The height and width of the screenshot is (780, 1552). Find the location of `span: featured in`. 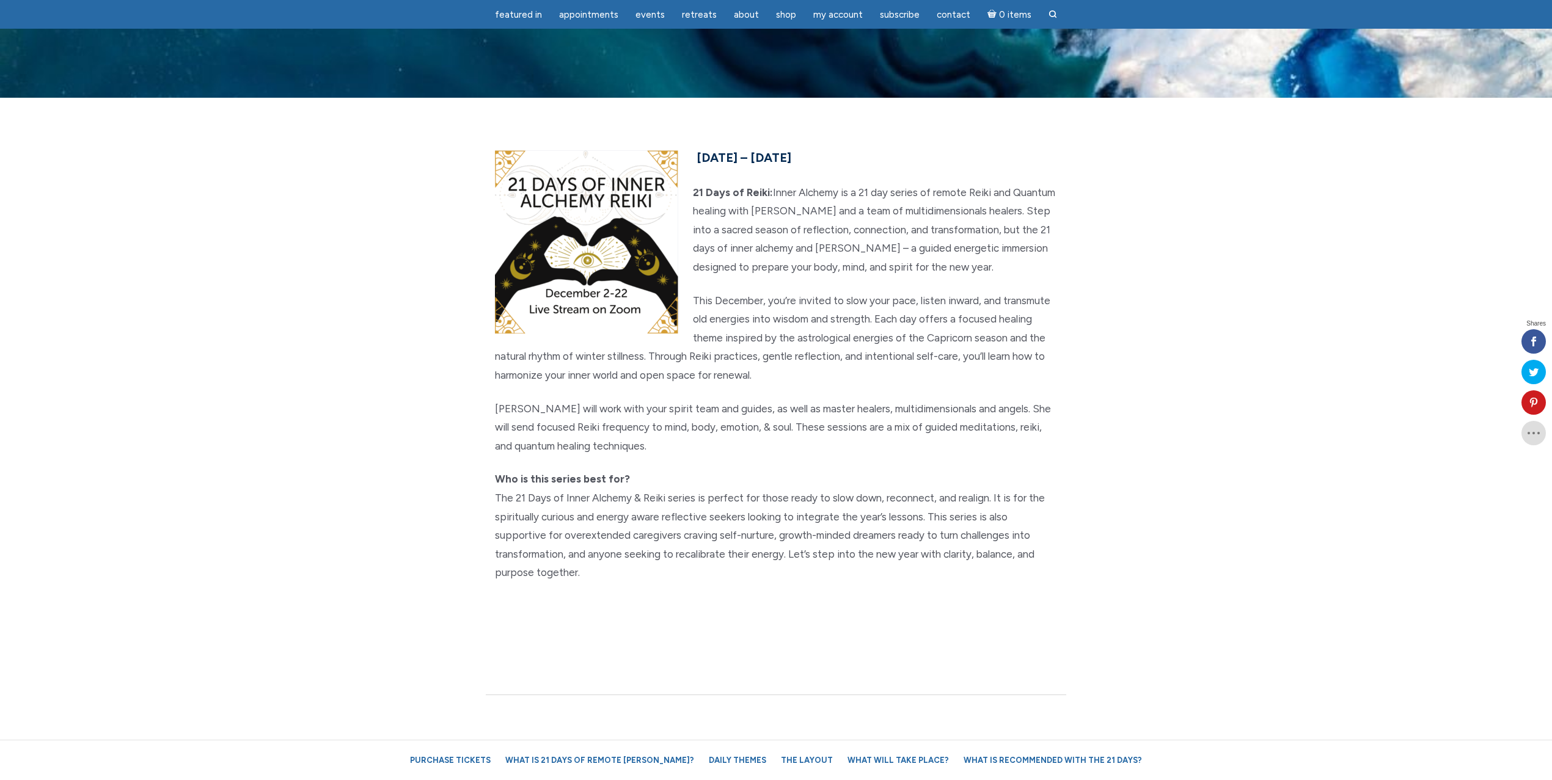

span: featured in is located at coordinates (518, 15).